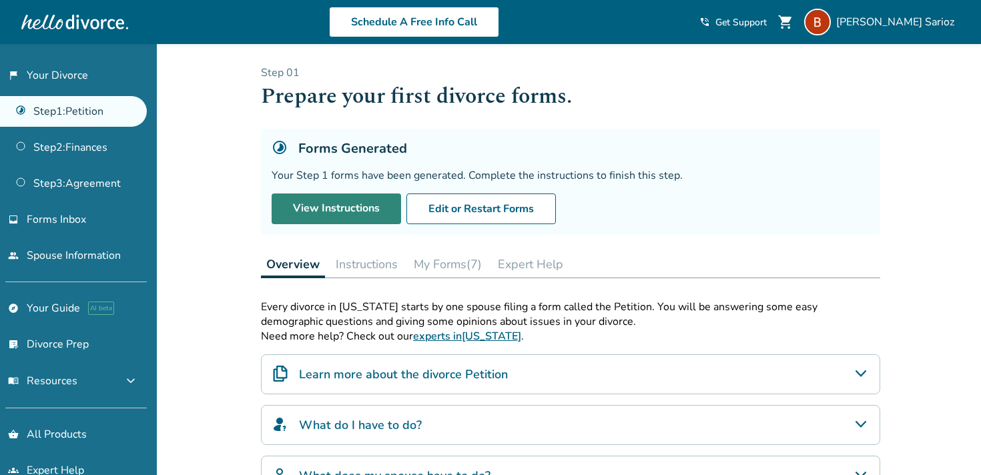  What do you see at coordinates (13, 344) in the screenshot?
I see `span: list_alt_check` at bounding box center [13, 344].